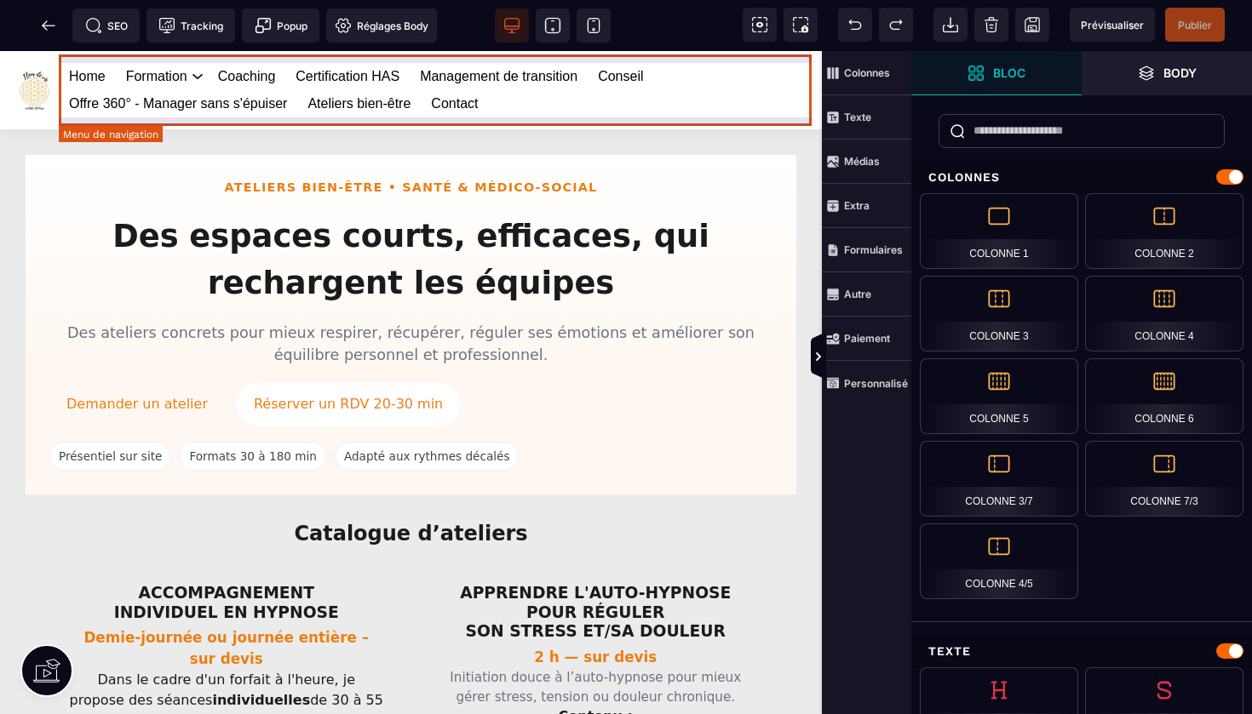 The image size is (1252, 714). Describe the element at coordinates (191, 26) in the screenshot. I see `span: Code de suivi` at that location.